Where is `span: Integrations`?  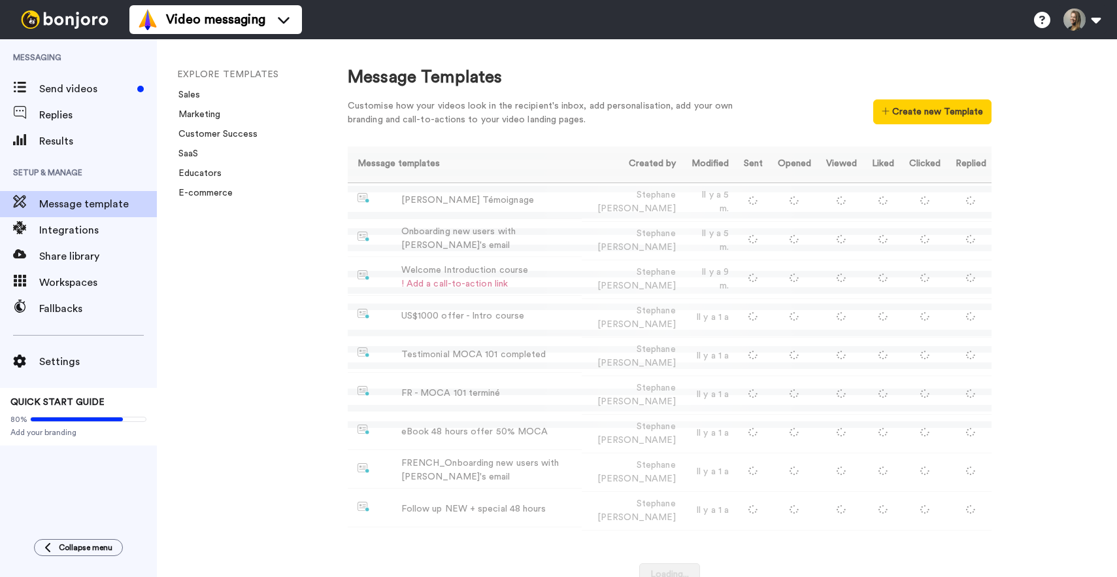
span: Integrations is located at coordinates (98, 230).